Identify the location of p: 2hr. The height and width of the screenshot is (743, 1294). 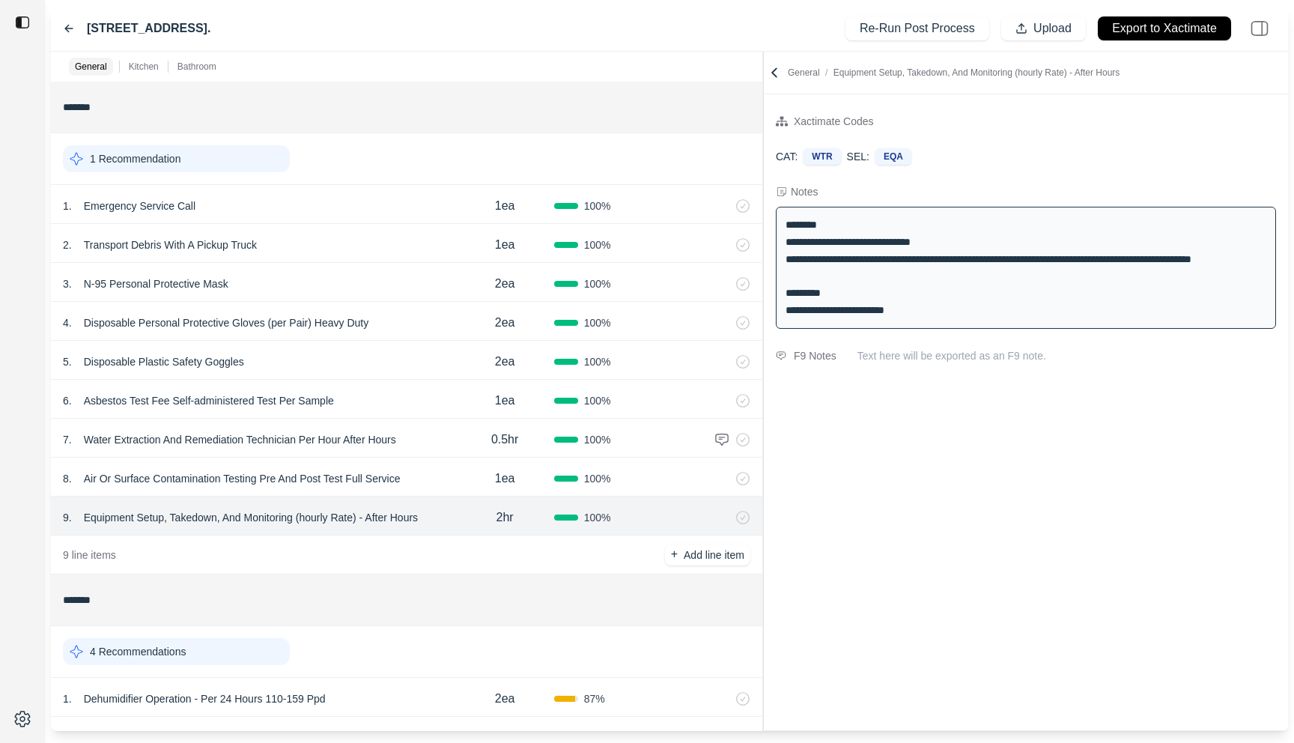
(505, 517).